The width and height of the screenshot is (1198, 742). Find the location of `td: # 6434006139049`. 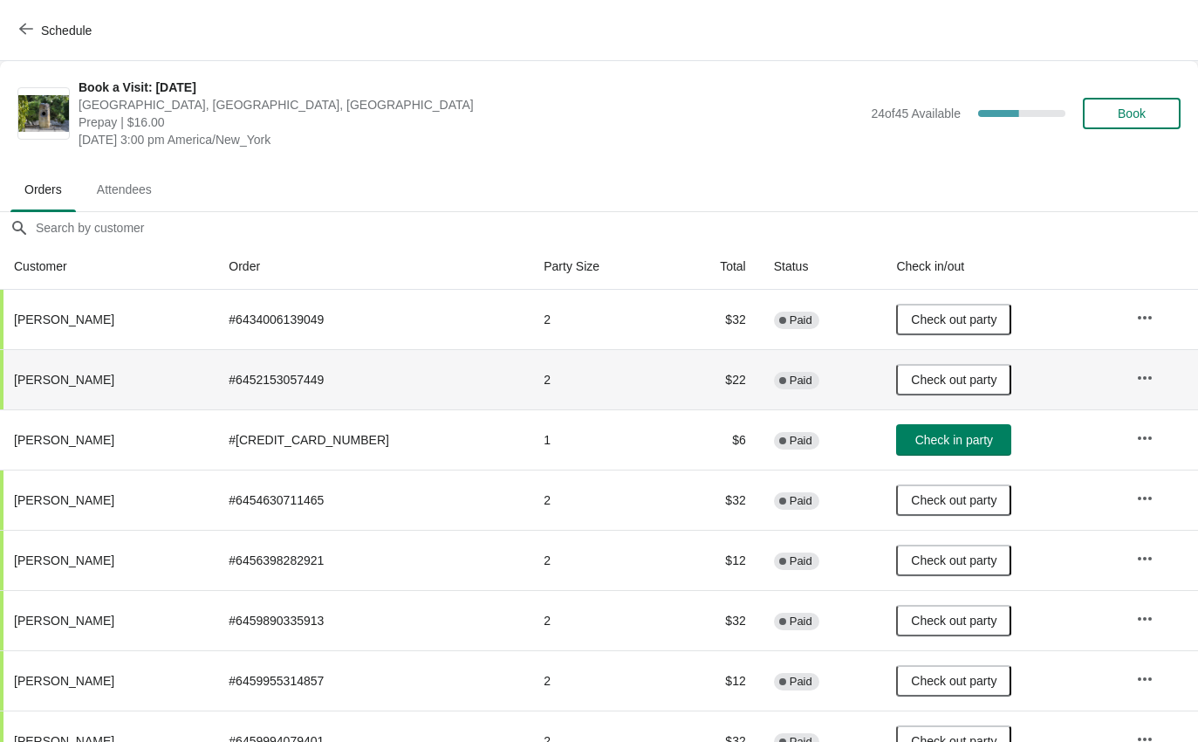

td: # 6434006139049 is located at coordinates (372, 319).